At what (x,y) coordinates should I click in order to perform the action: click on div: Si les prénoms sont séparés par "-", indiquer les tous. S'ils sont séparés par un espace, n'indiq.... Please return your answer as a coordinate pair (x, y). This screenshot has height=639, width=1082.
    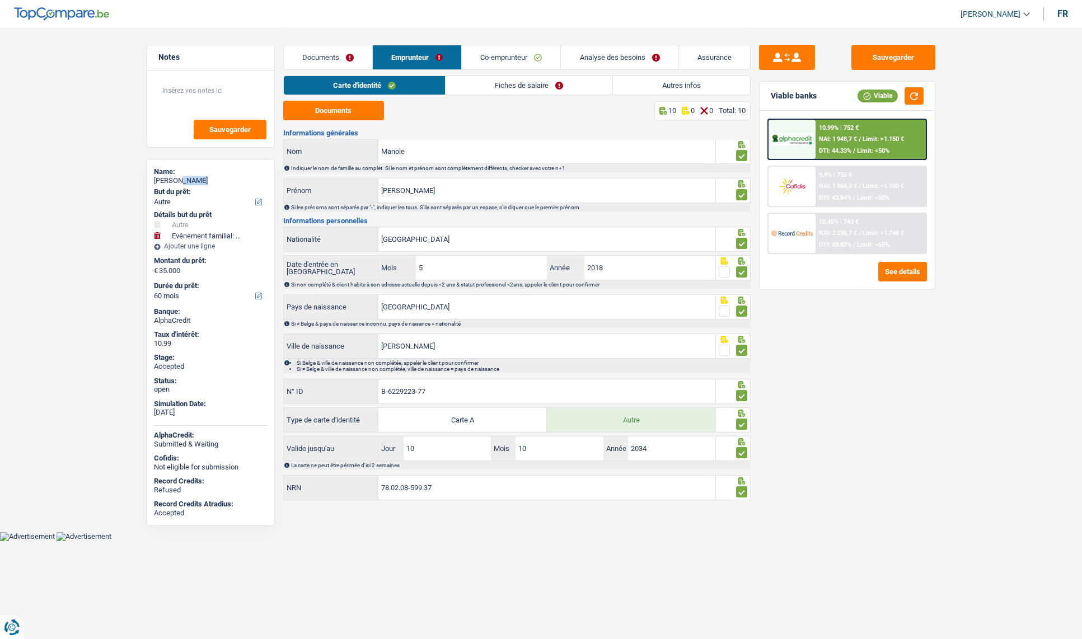
    Looking at the image, I should click on (520, 207).